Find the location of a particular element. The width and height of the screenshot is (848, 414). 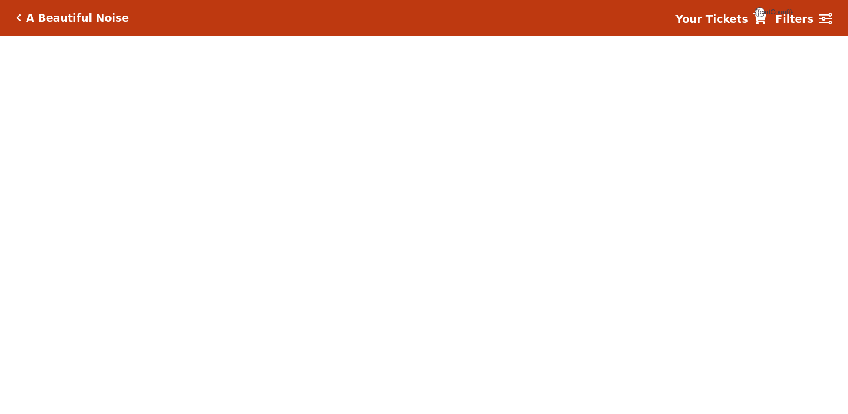

strong: Filters is located at coordinates (794, 19).